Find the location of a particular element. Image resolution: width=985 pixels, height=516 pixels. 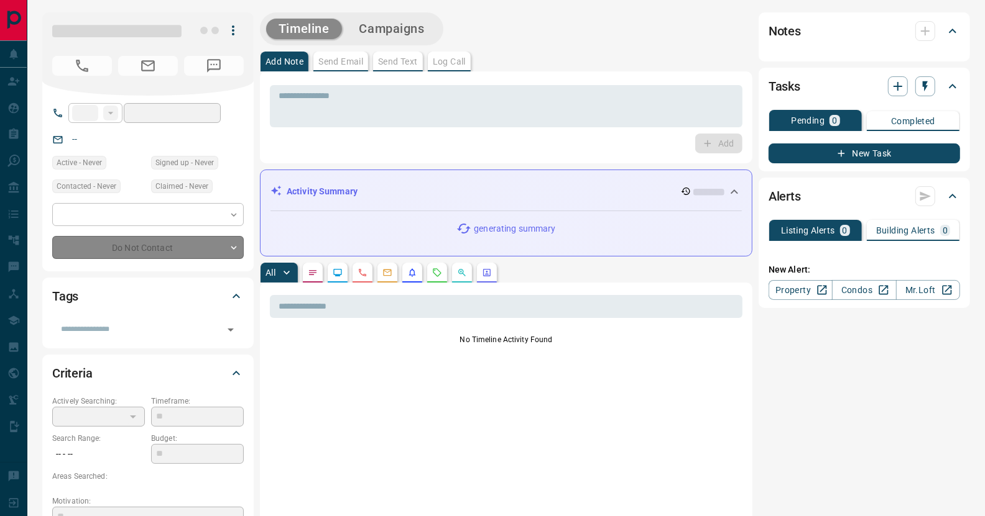

p: Areas Searched: is located at coordinates (148, 477).